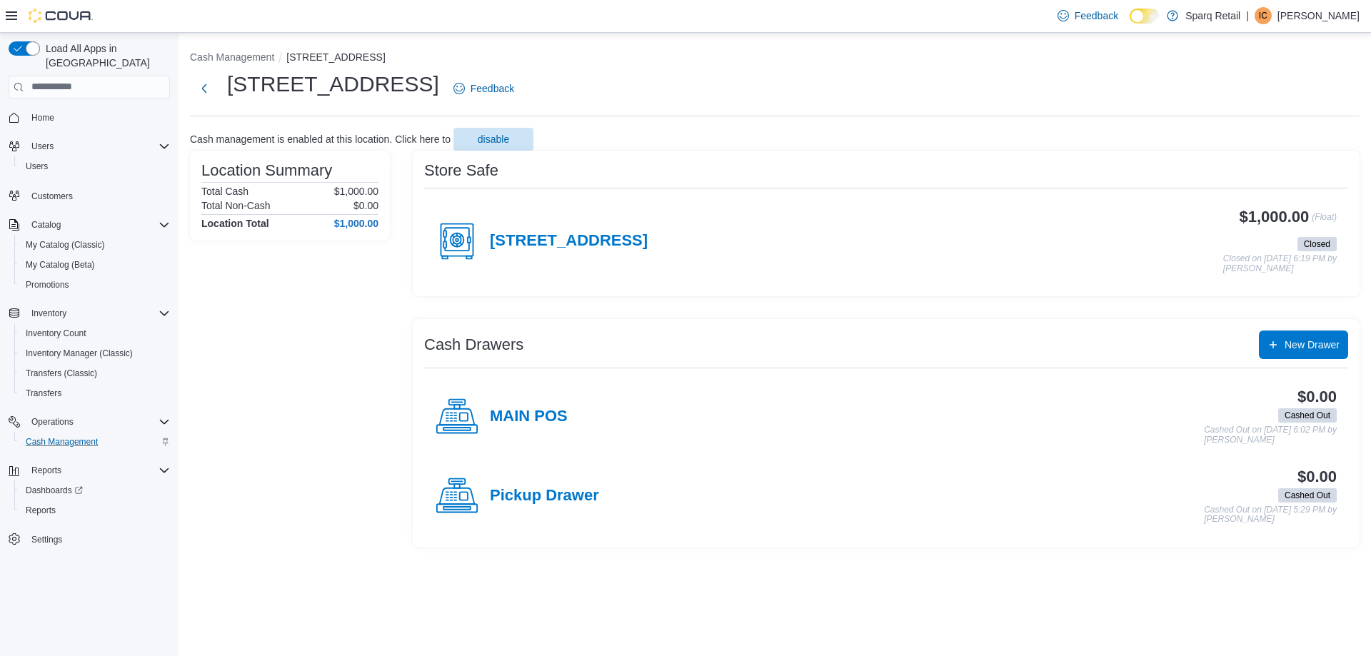 Image resolution: width=1371 pixels, height=656 pixels. Describe the element at coordinates (225, 191) in the screenshot. I see `h6: Total Cash` at that location.